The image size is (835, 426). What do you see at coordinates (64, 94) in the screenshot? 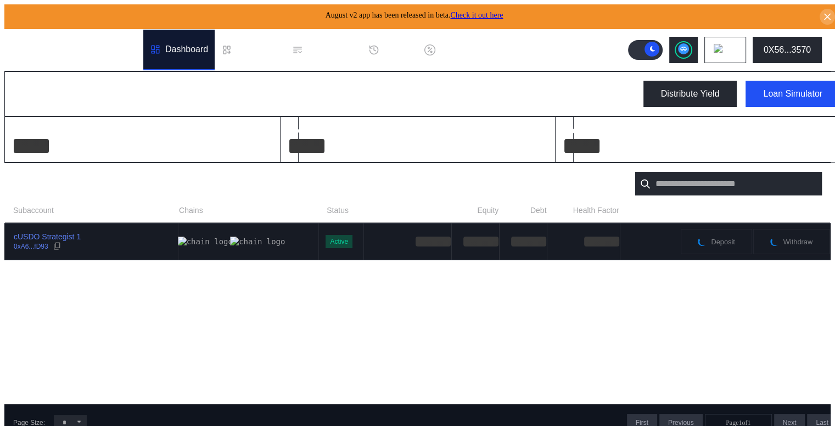
I see `div: My Dashboard` at bounding box center [64, 94].